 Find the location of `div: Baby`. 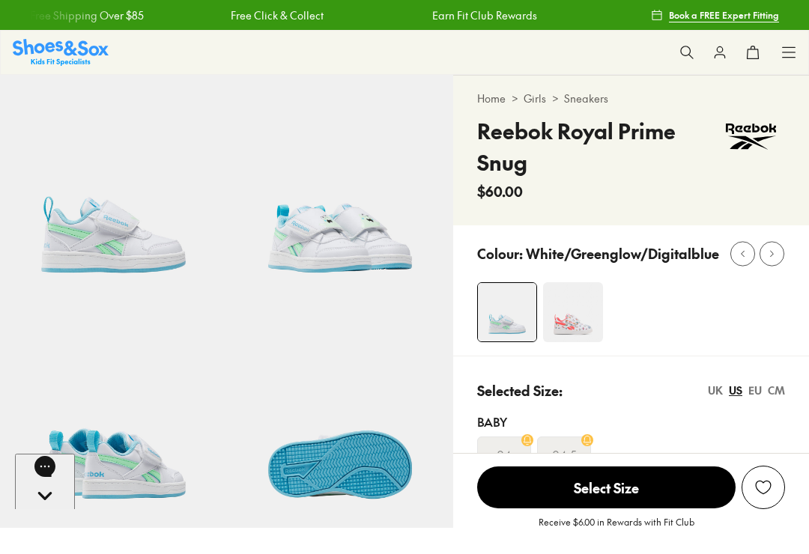

div: Baby is located at coordinates (631, 422).